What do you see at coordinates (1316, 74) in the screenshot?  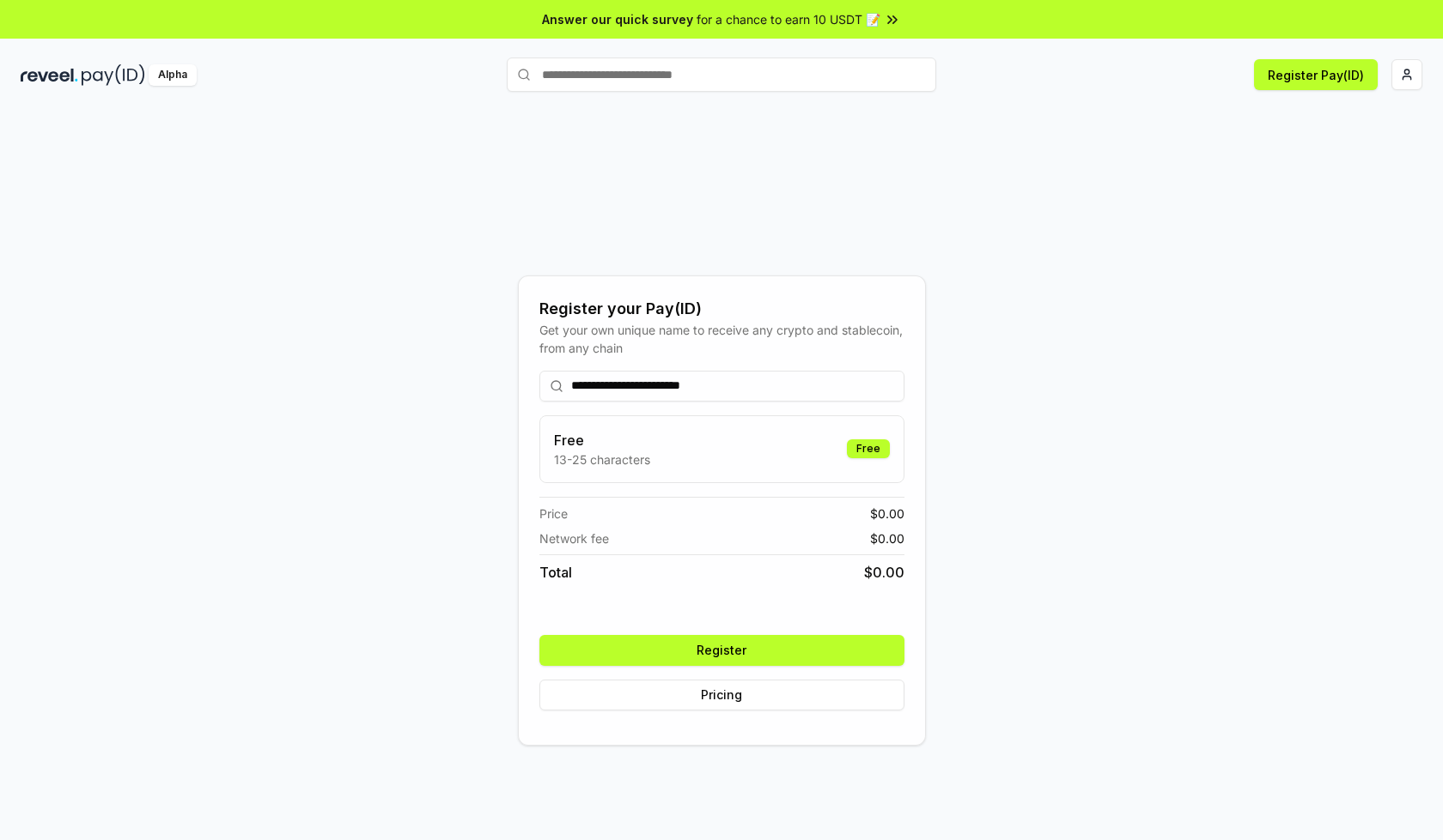 I see `button: Register Pay(ID)` at bounding box center [1316, 74].